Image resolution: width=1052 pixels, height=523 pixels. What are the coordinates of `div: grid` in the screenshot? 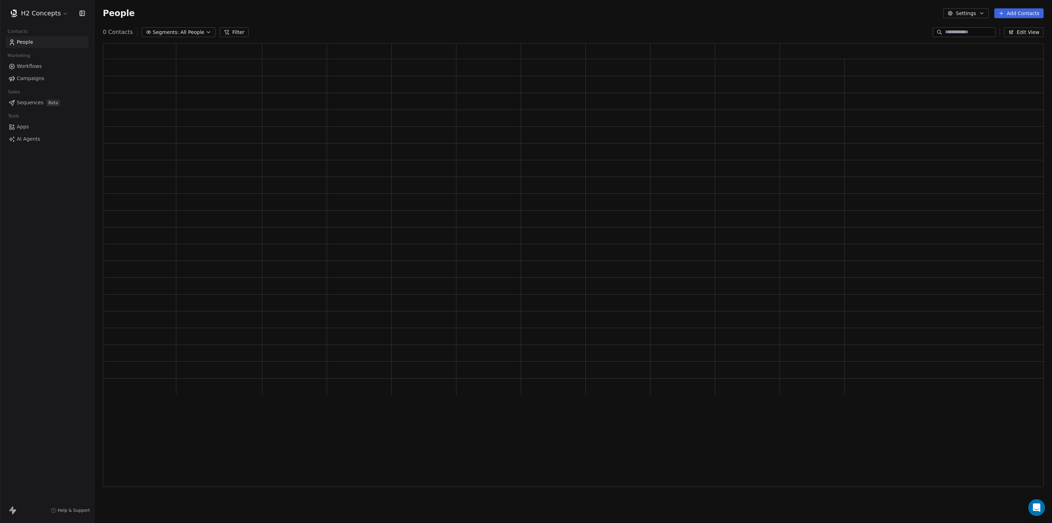 It's located at (573, 273).